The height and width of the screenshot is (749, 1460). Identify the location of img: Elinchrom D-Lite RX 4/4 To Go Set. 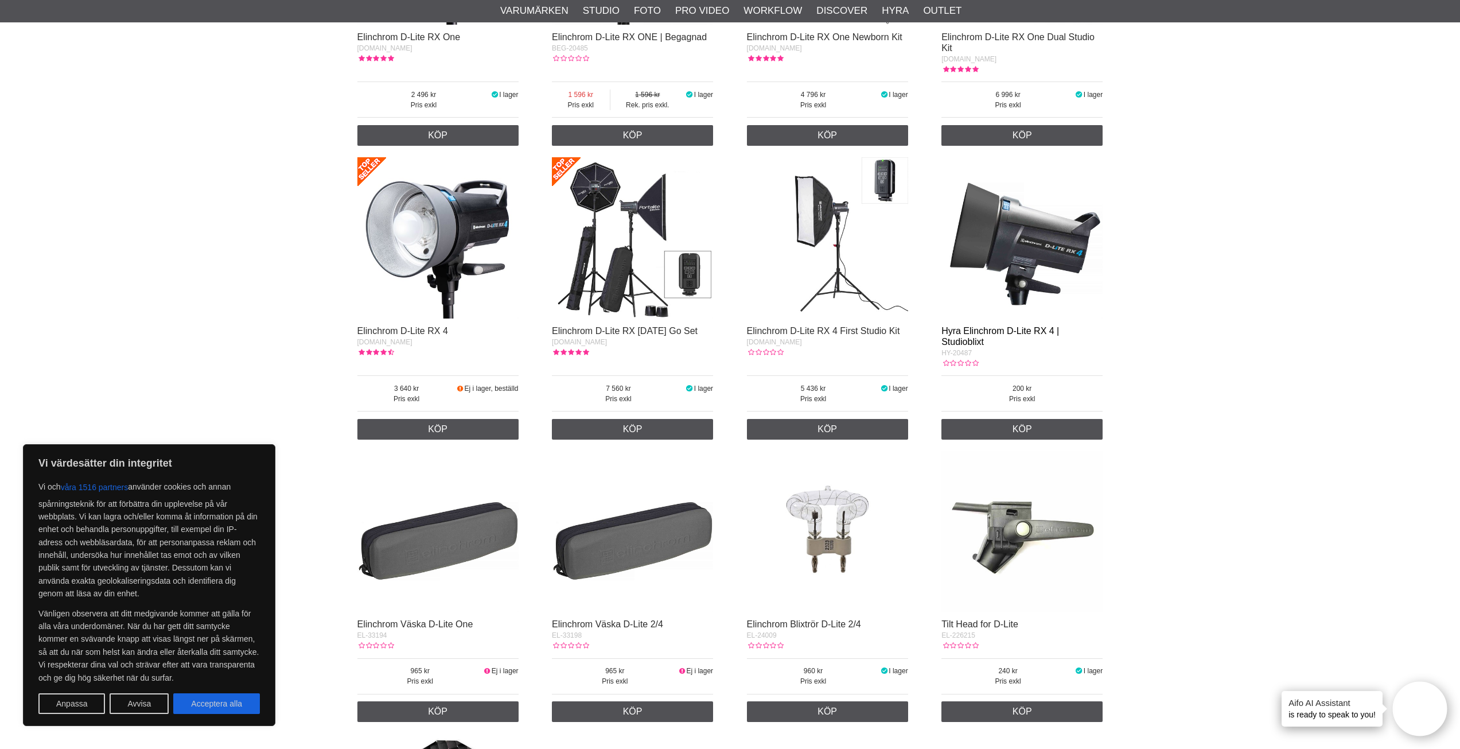
(632, 237).